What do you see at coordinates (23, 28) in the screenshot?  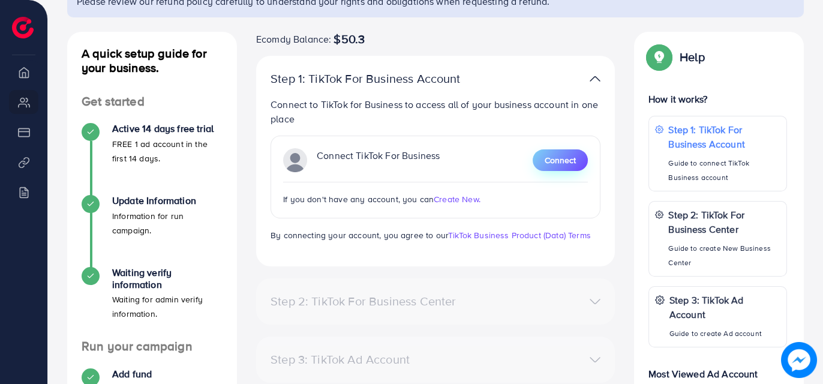 I see `a: logo` at bounding box center [23, 28].